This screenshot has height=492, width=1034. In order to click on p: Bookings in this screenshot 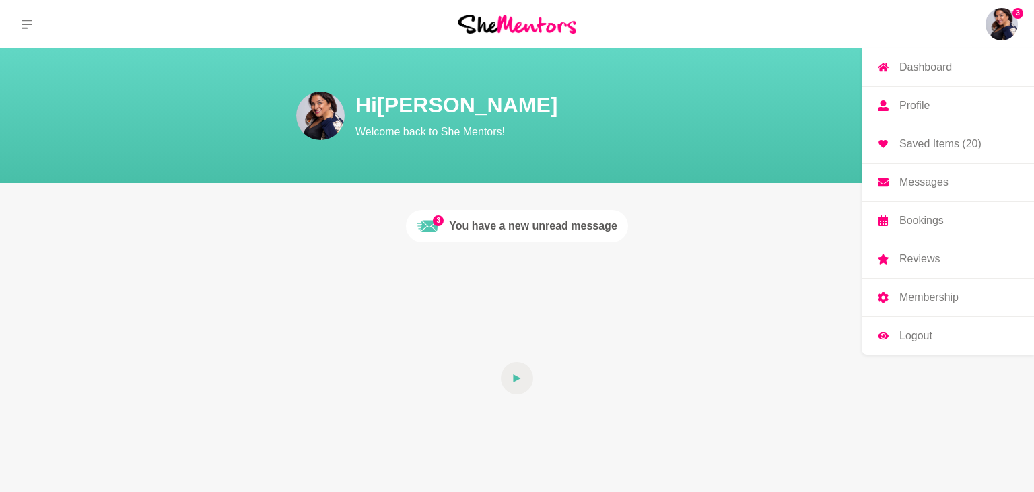, I will do `click(922, 221)`.